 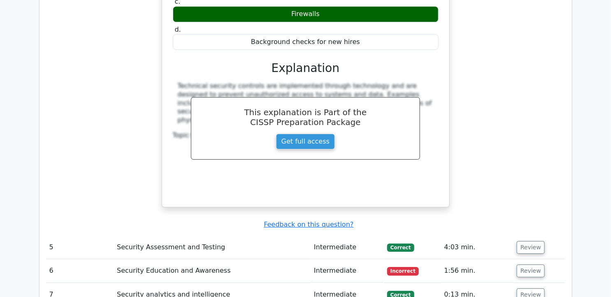 I want to click on td: 4:03 min., so click(x=478, y=247).